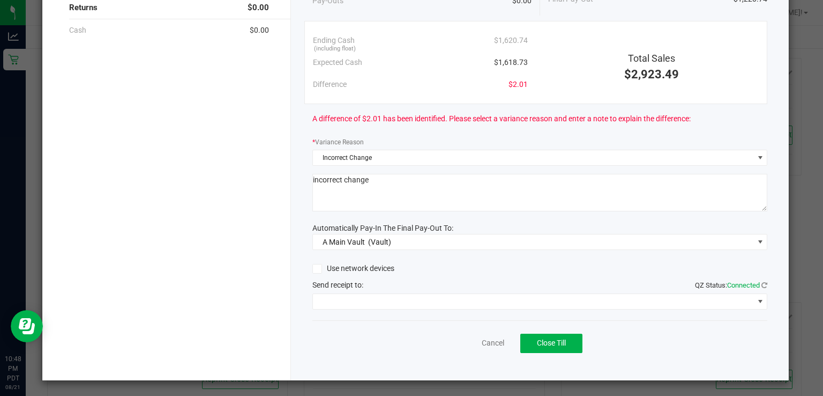  What do you see at coordinates (552, 343) in the screenshot?
I see `button: Close Till` at bounding box center [552, 343].